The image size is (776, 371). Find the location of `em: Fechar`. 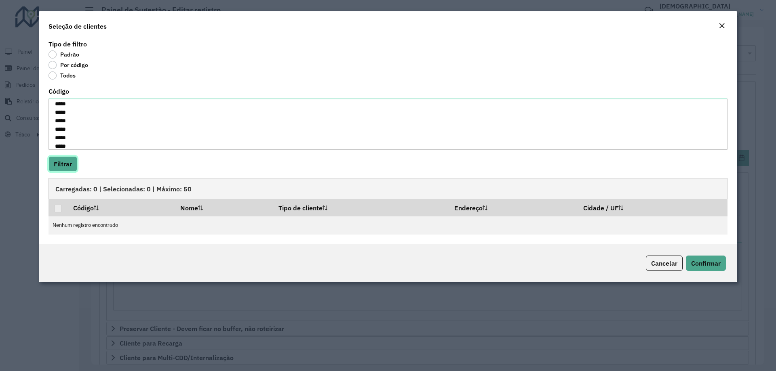

em: Fechar is located at coordinates (722, 26).